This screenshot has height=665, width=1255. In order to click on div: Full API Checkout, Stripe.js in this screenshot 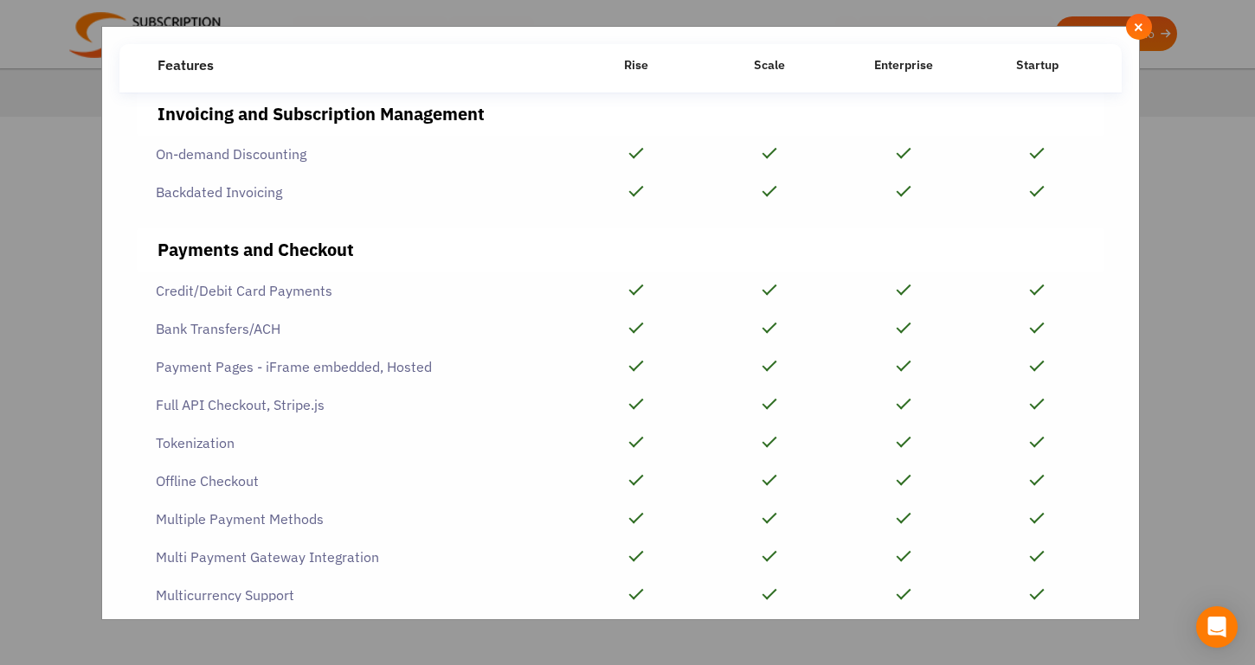, I will do `click(353, 405)`.